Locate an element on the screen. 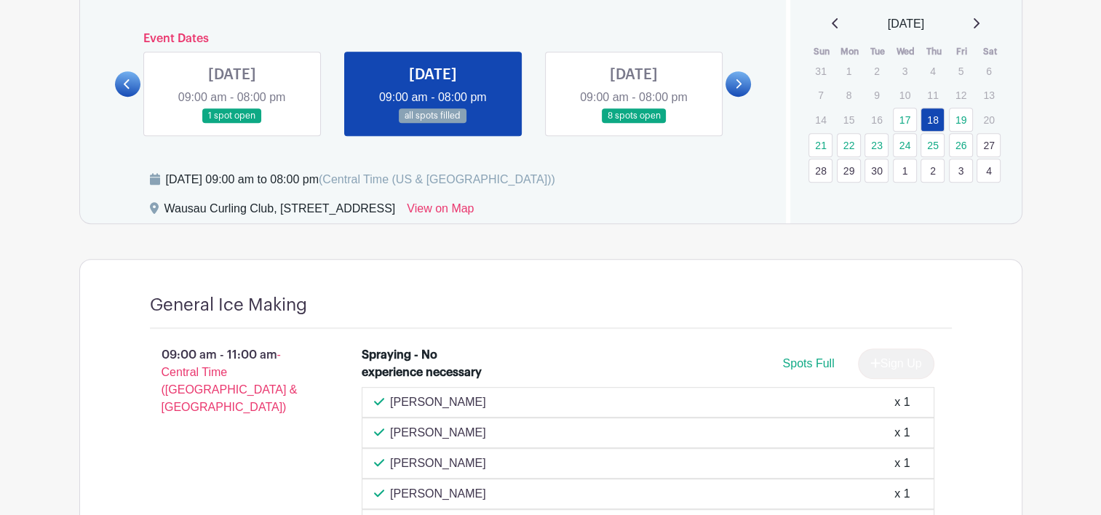 The width and height of the screenshot is (1101, 515). p: 7 is located at coordinates (820, 95).